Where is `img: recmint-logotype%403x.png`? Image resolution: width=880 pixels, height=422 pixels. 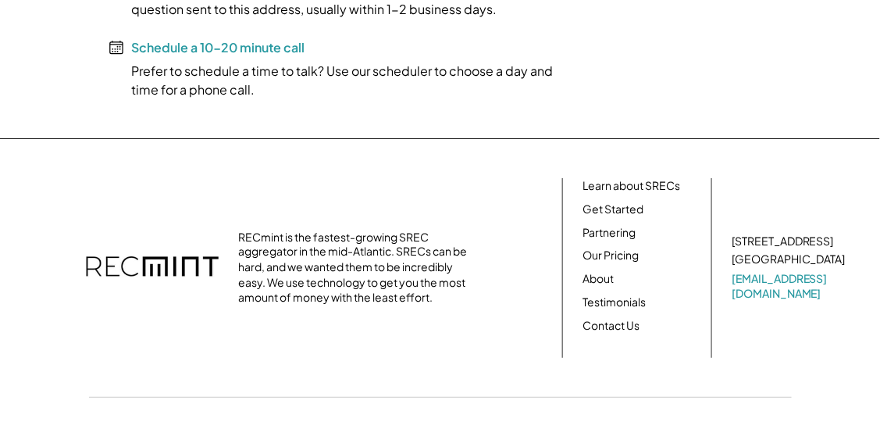
img: recmint-logotype%403x.png is located at coordinates (152, 268).